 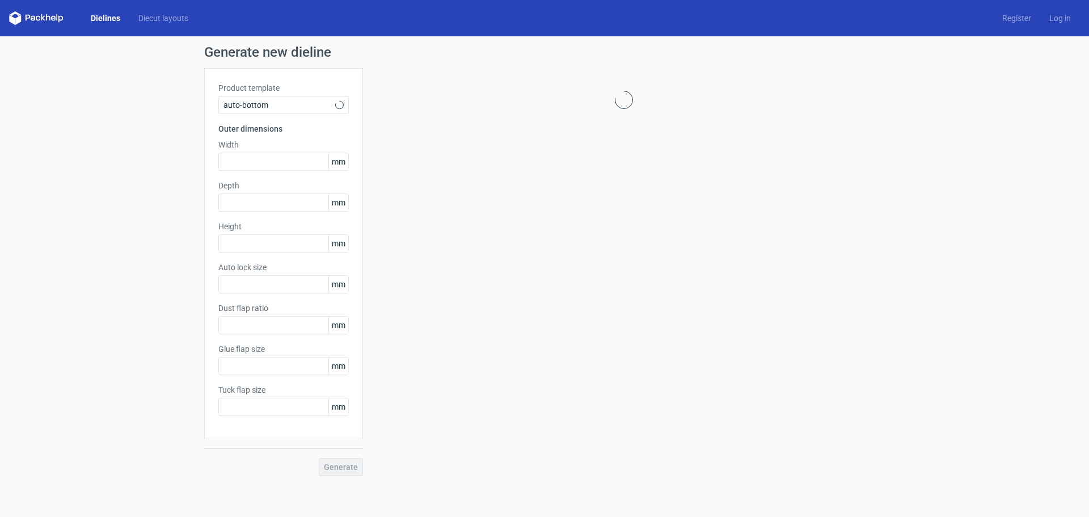 I want to click on a: Dielines, so click(x=106, y=18).